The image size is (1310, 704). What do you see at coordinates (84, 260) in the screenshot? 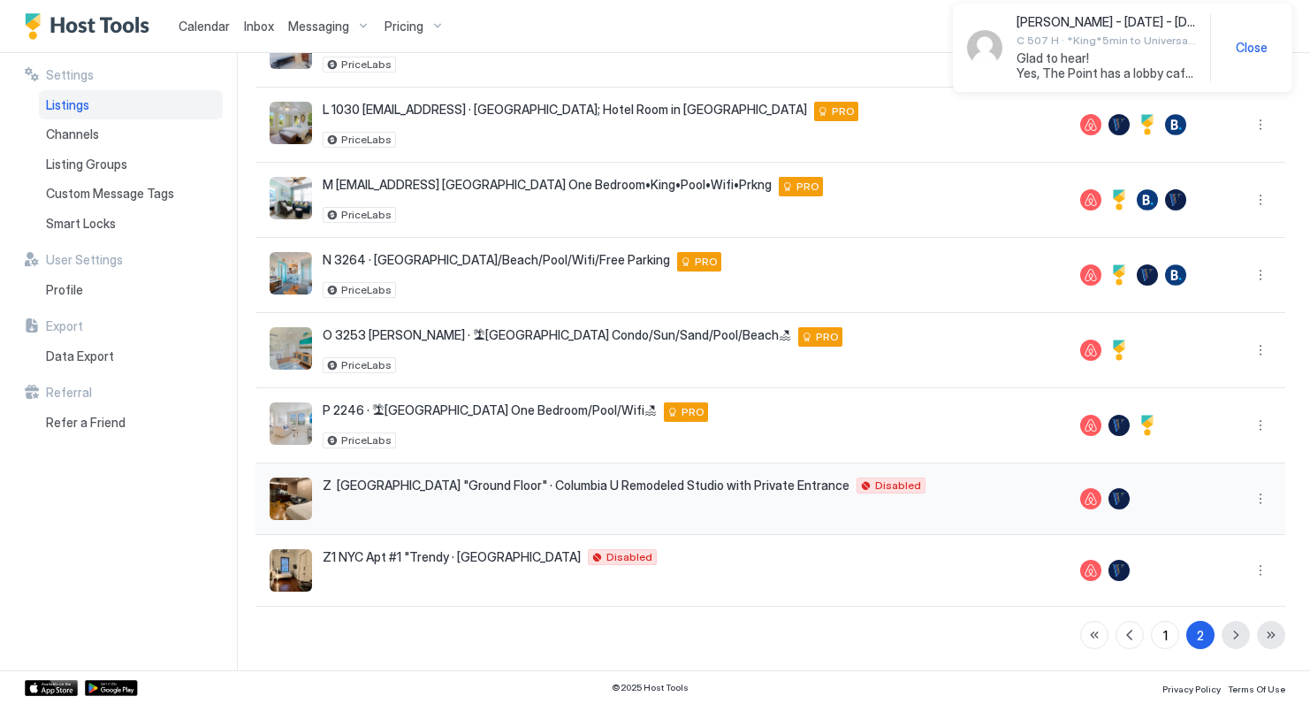
I see `span: User Settings` at bounding box center [84, 260].